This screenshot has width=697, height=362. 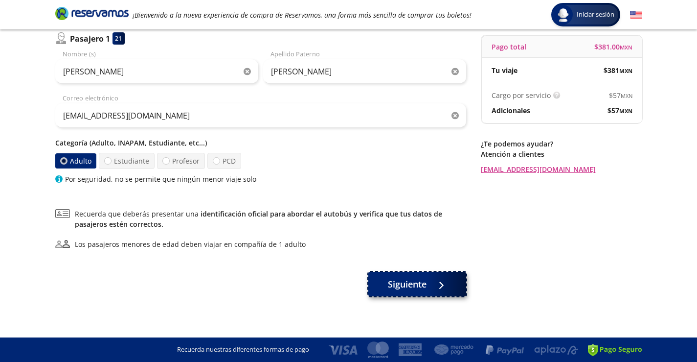 I want to click on p: Pago total, so click(x=509, y=46).